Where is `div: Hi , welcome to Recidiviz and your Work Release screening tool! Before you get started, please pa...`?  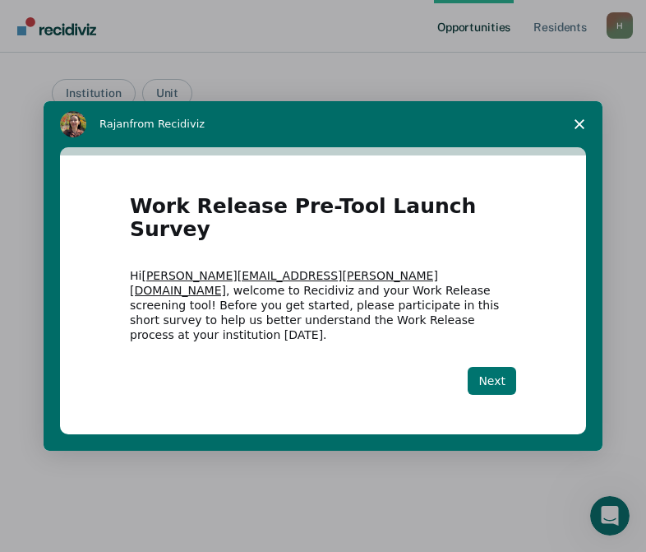 div: Hi , welcome to Recidiviz and your Work Release screening tool! Before you get started, please pa... is located at coordinates (323, 305).